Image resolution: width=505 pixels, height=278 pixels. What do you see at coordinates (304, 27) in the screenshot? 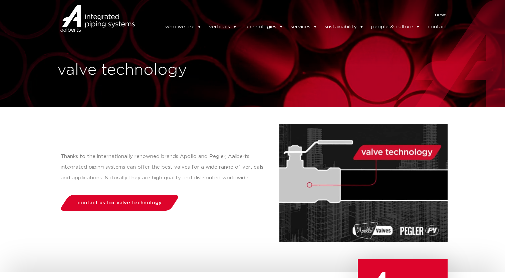
I see `a: services` at bounding box center [304, 27].